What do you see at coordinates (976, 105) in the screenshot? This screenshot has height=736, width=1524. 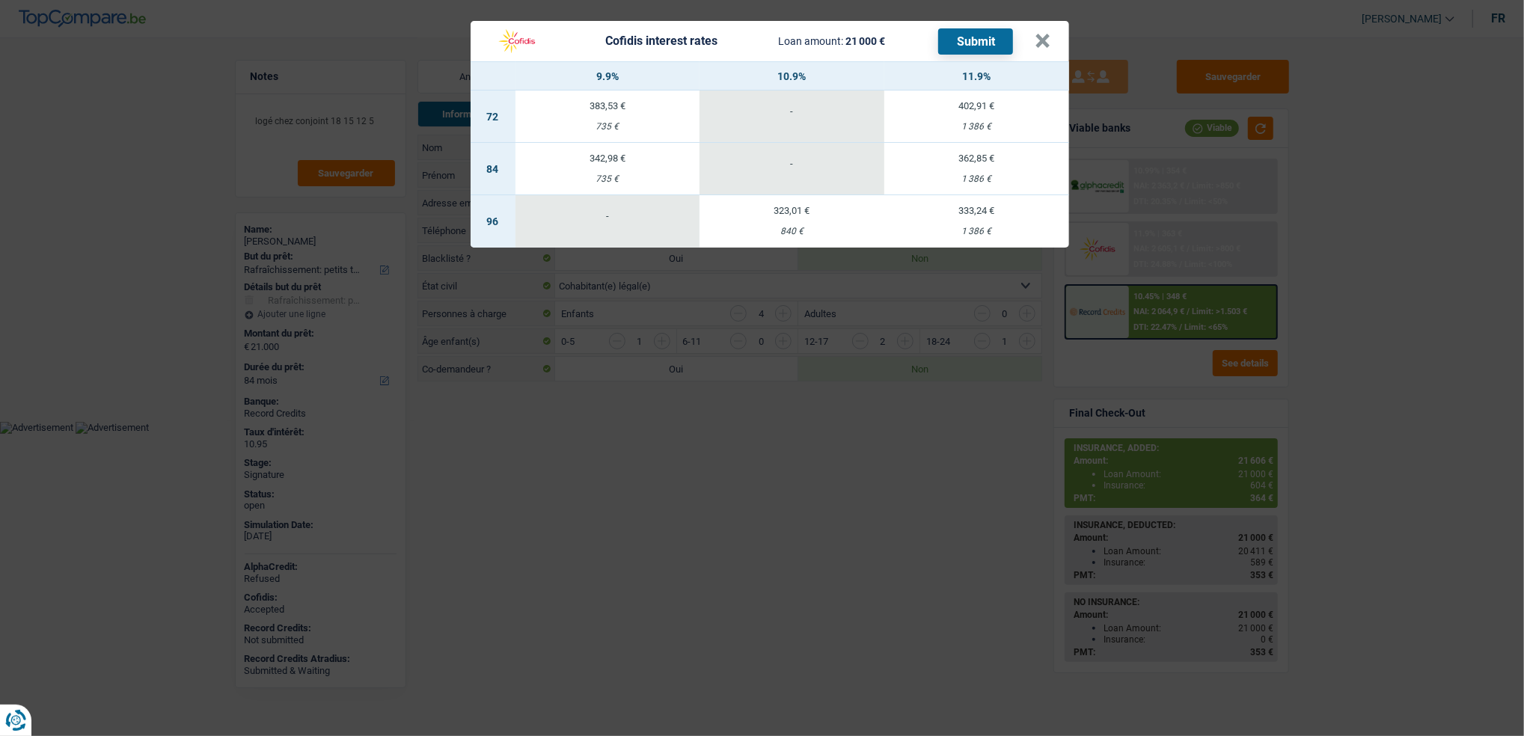 I see `div: 402,91 €` at bounding box center [976, 105].